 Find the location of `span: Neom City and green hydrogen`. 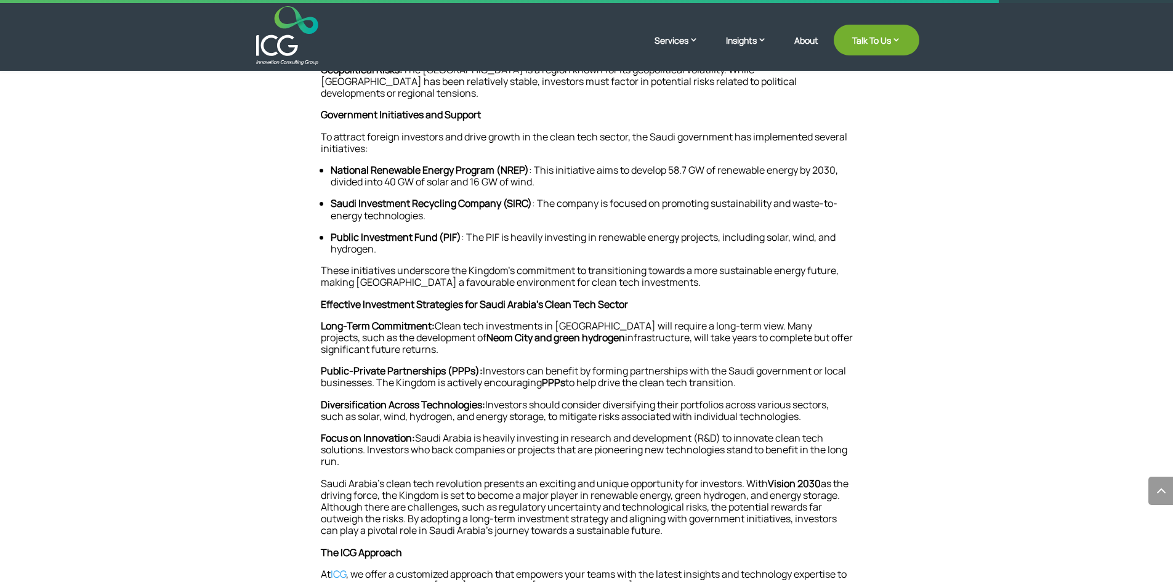

span: Neom City and green hydrogen is located at coordinates (555, 337).